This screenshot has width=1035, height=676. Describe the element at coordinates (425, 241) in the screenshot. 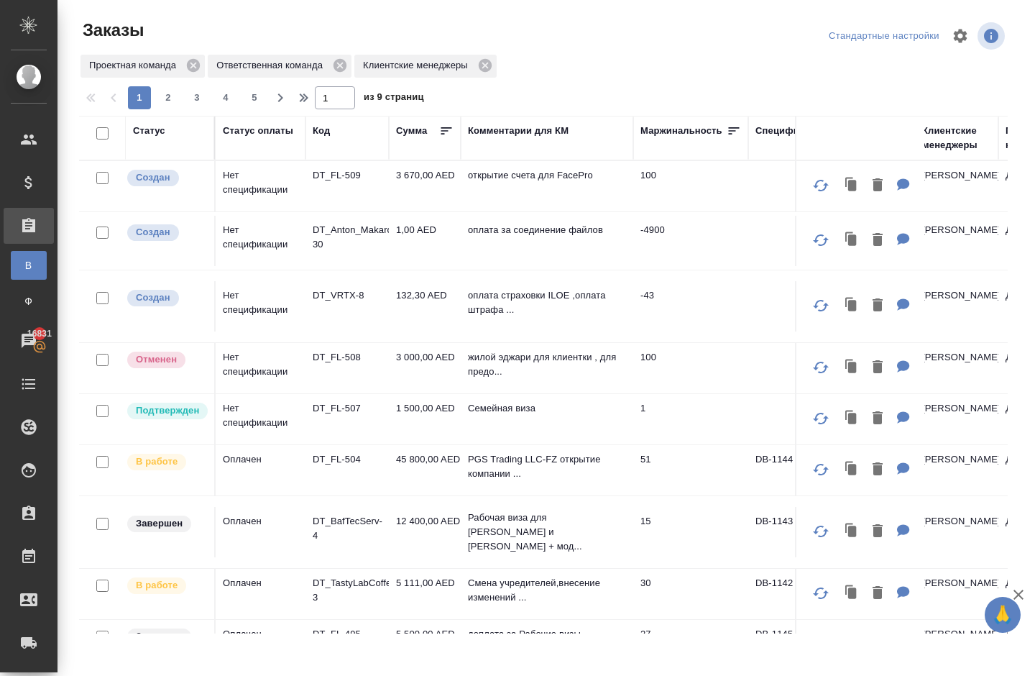

I see `td: 1,00 AED` at that location.